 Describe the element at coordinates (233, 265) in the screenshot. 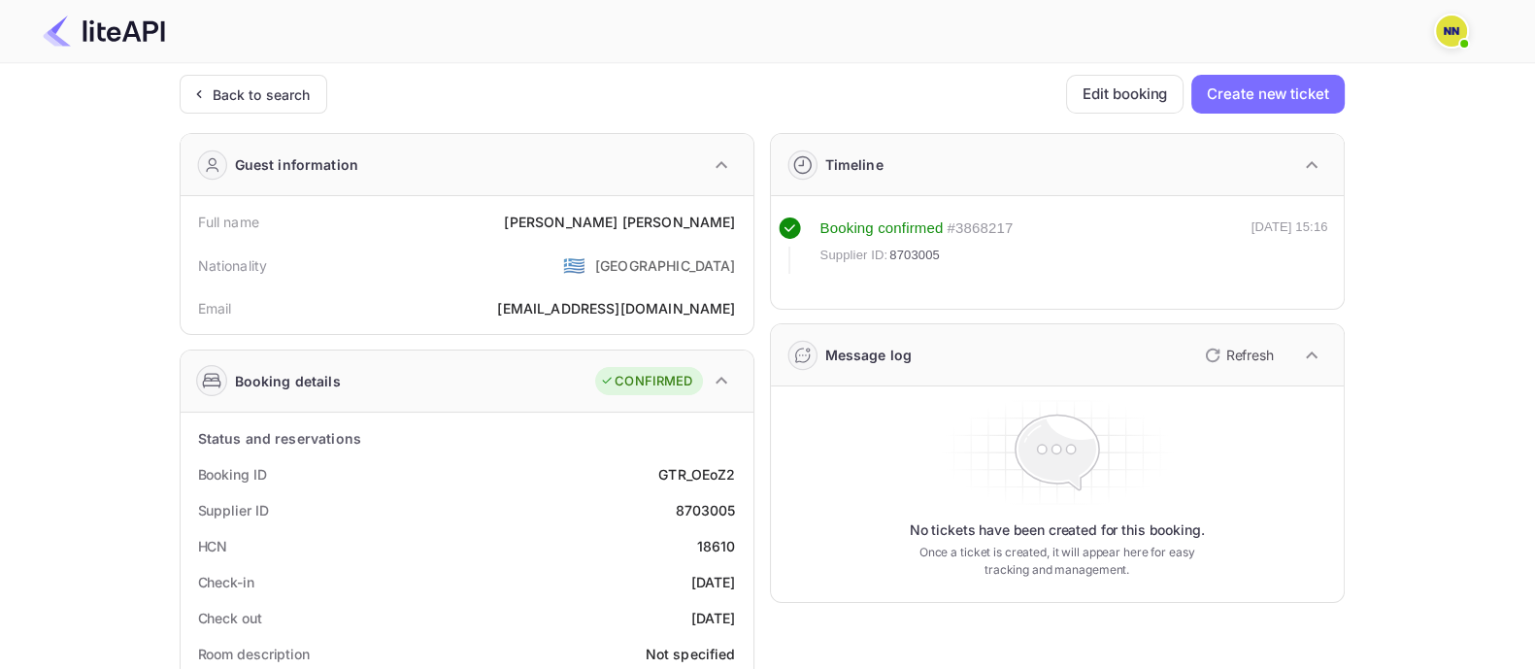

I see `div: Nationality` at that location.